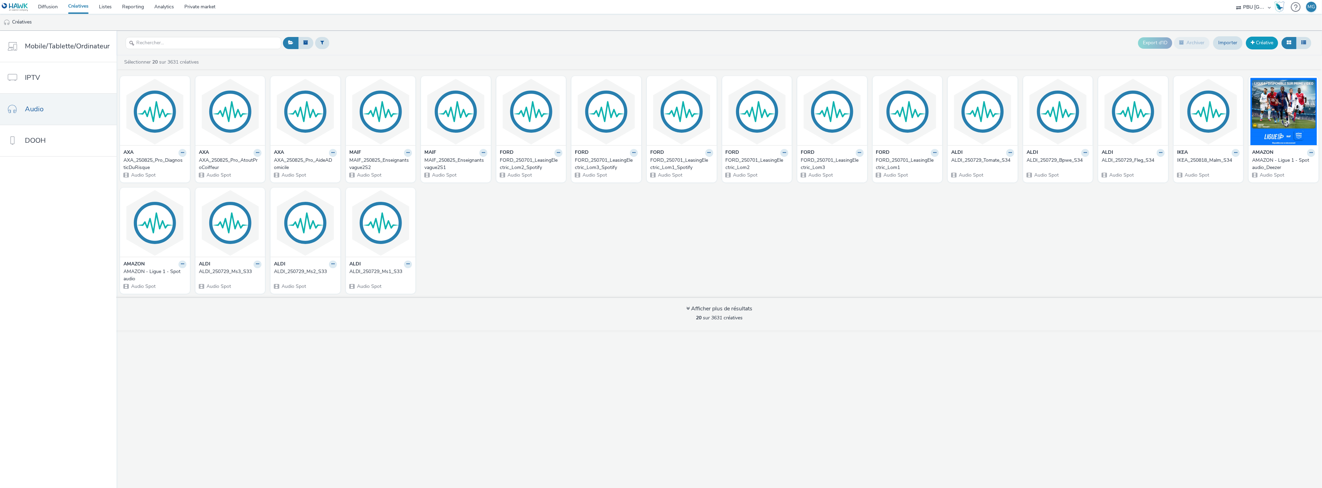 This screenshot has height=488, width=1322. What do you see at coordinates (456, 111) in the screenshot?
I see `img: MAIF_250825_Enseignantsvague2S1 visual` at bounding box center [456, 111].